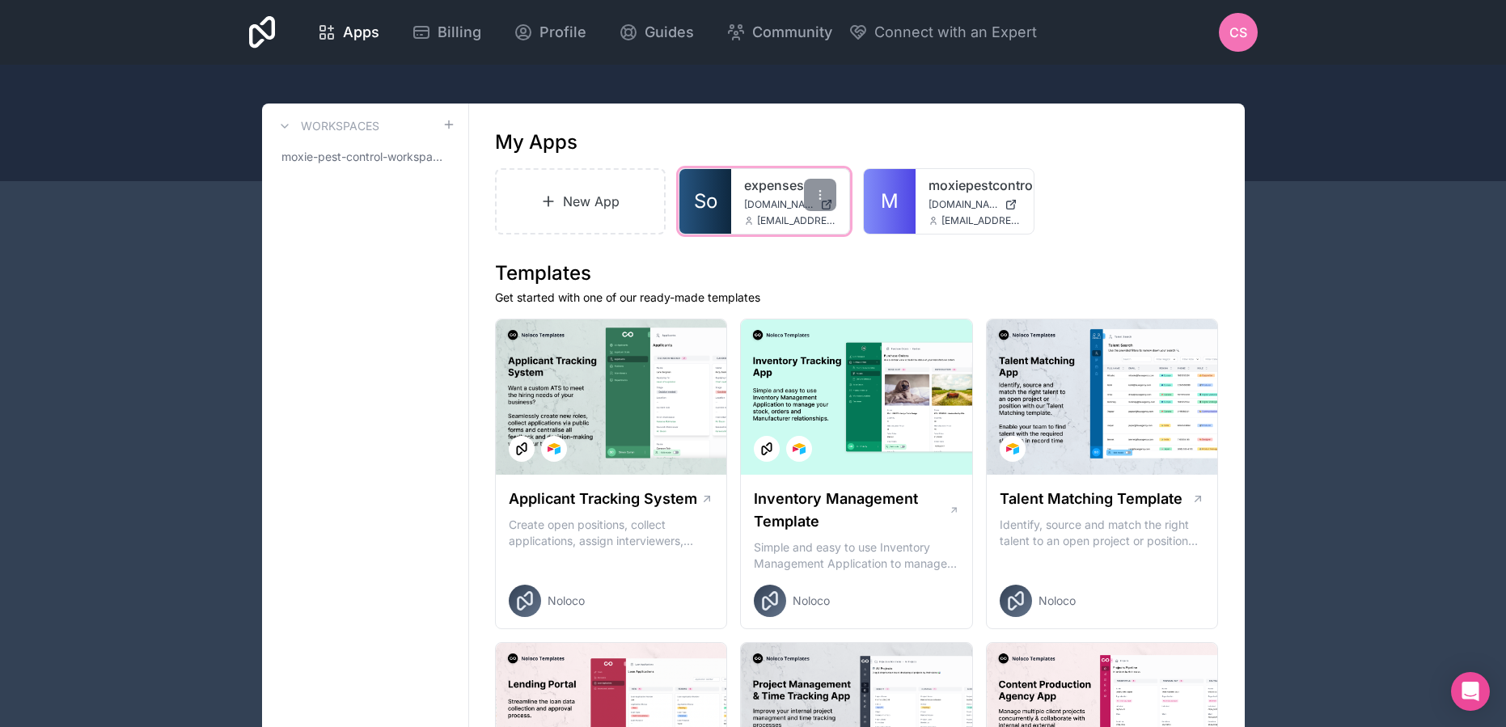  What do you see at coordinates (656, 32) in the screenshot?
I see `a: Guides` at bounding box center [656, 32].